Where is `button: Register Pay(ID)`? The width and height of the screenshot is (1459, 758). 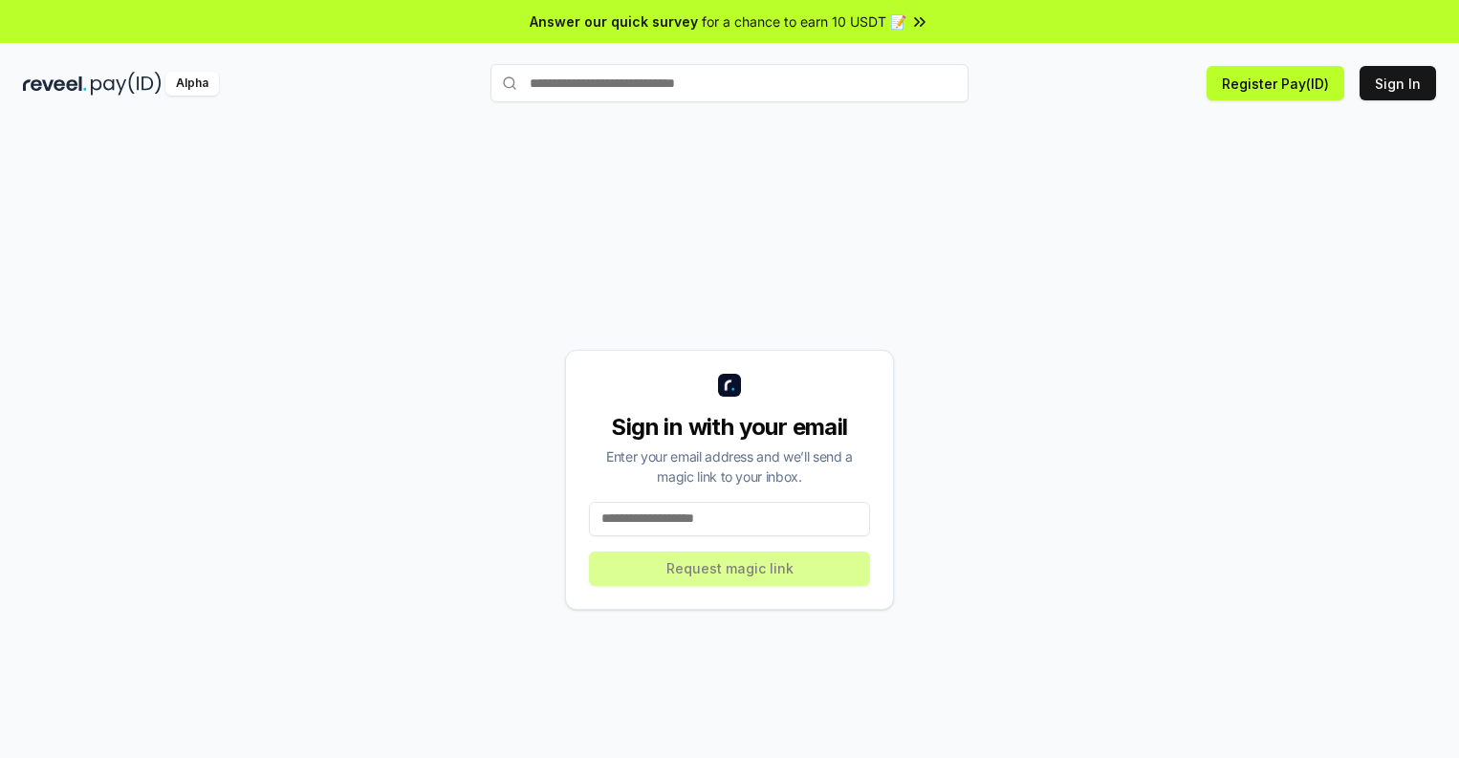 button: Register Pay(ID) is located at coordinates (1275, 83).